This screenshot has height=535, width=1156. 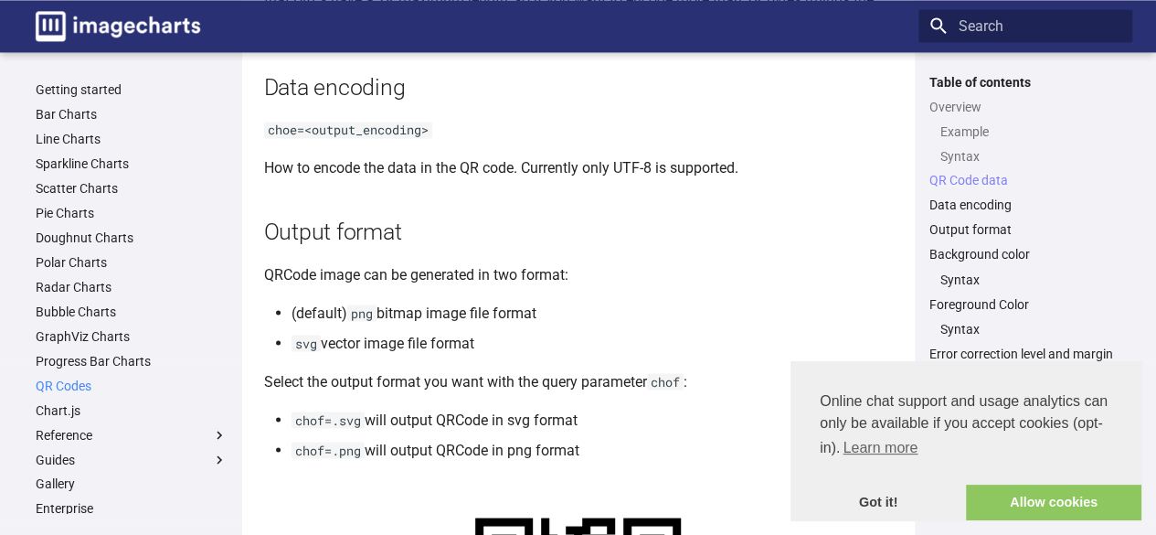 I want to click on a: Progress Bar Charts, so click(x=132, y=361).